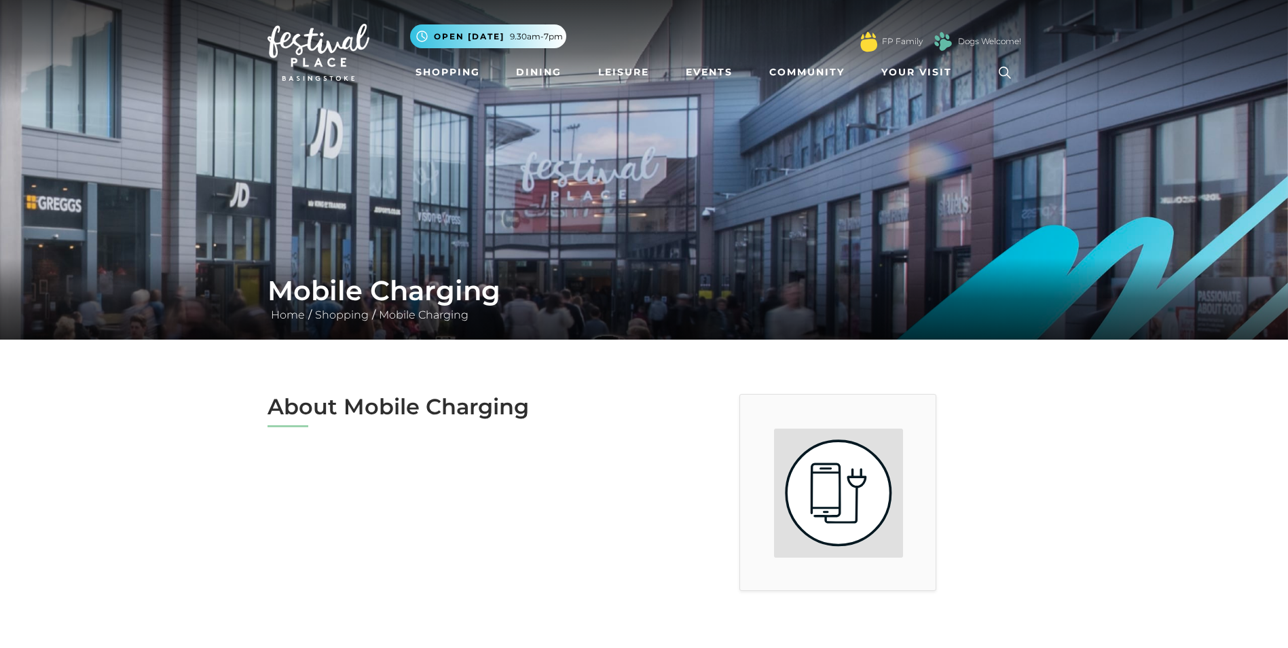  What do you see at coordinates (709, 72) in the screenshot?
I see `a: Events` at bounding box center [709, 72].